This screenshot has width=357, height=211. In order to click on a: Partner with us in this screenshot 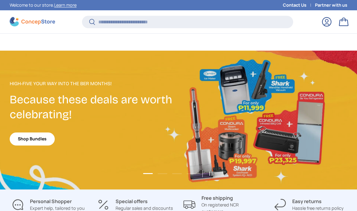, I will do `click(331, 5)`.